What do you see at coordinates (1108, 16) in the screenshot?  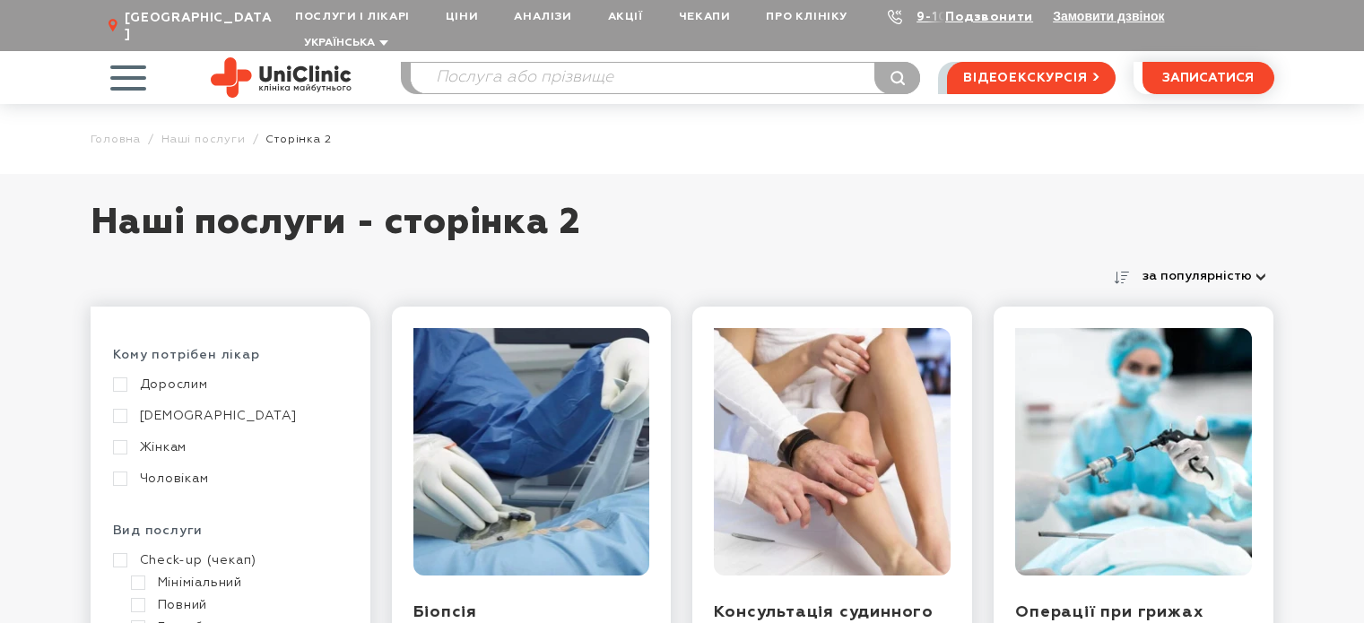 I see `button: Замовити дзвінок` at bounding box center [1108, 16].